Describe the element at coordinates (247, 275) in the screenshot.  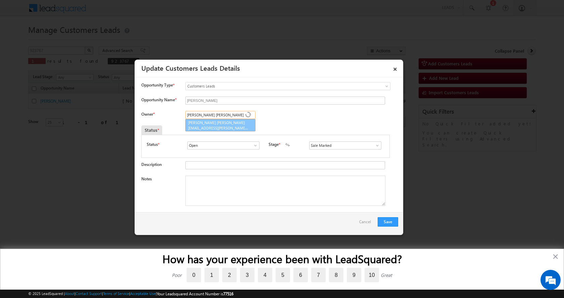
I see `label: 3` at that location.